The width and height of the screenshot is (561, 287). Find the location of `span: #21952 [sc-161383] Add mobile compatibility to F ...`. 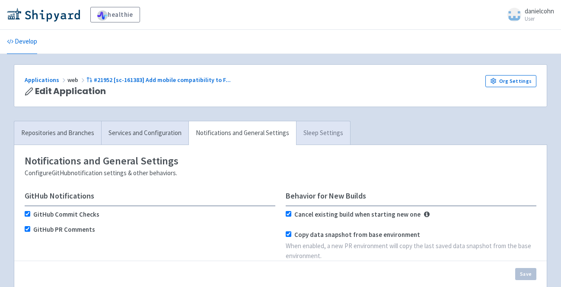

span: #21952 [sc-161383] Add mobile compatibility to F ... is located at coordinates (162, 80).